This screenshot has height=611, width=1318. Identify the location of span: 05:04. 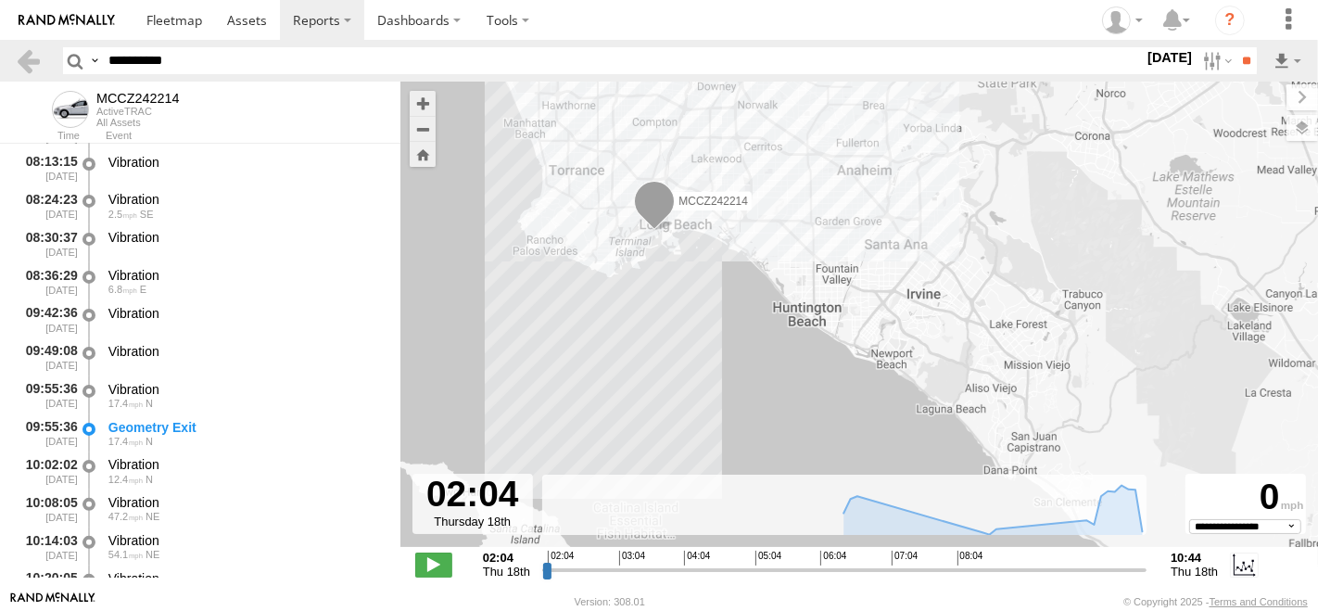
(769, 558).